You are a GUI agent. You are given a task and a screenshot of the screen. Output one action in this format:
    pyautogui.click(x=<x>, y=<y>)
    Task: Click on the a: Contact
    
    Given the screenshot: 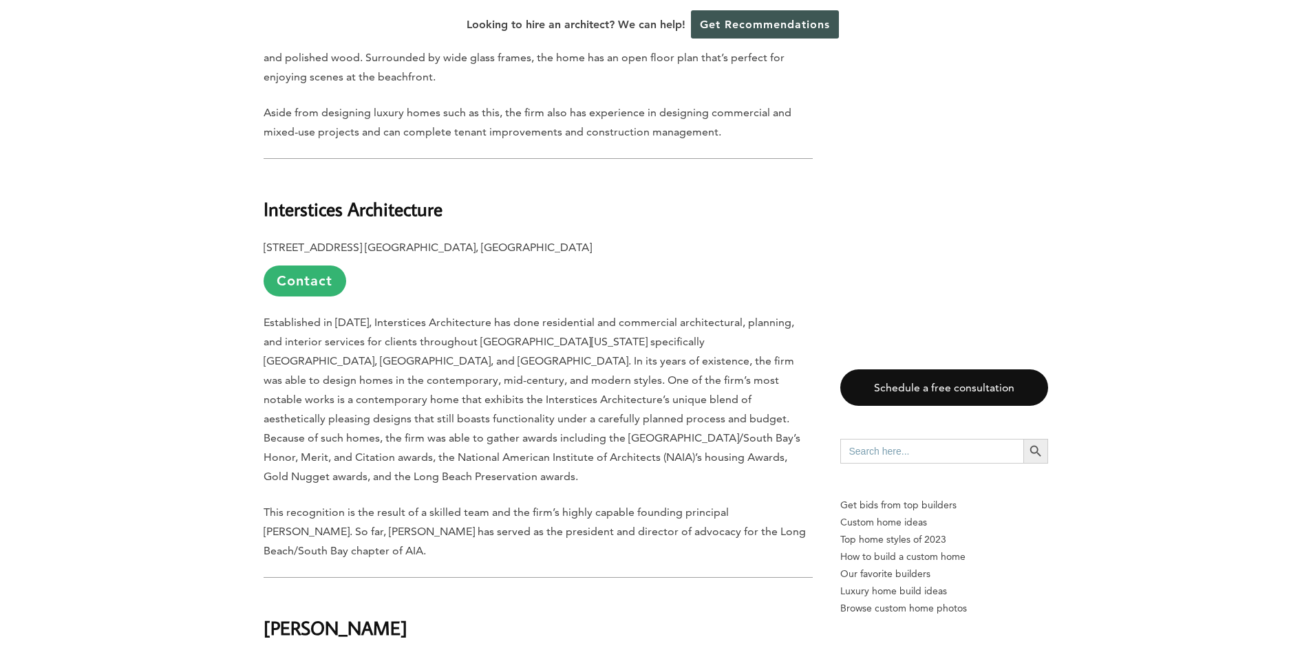 What is the action you would take?
    pyautogui.click(x=305, y=281)
    